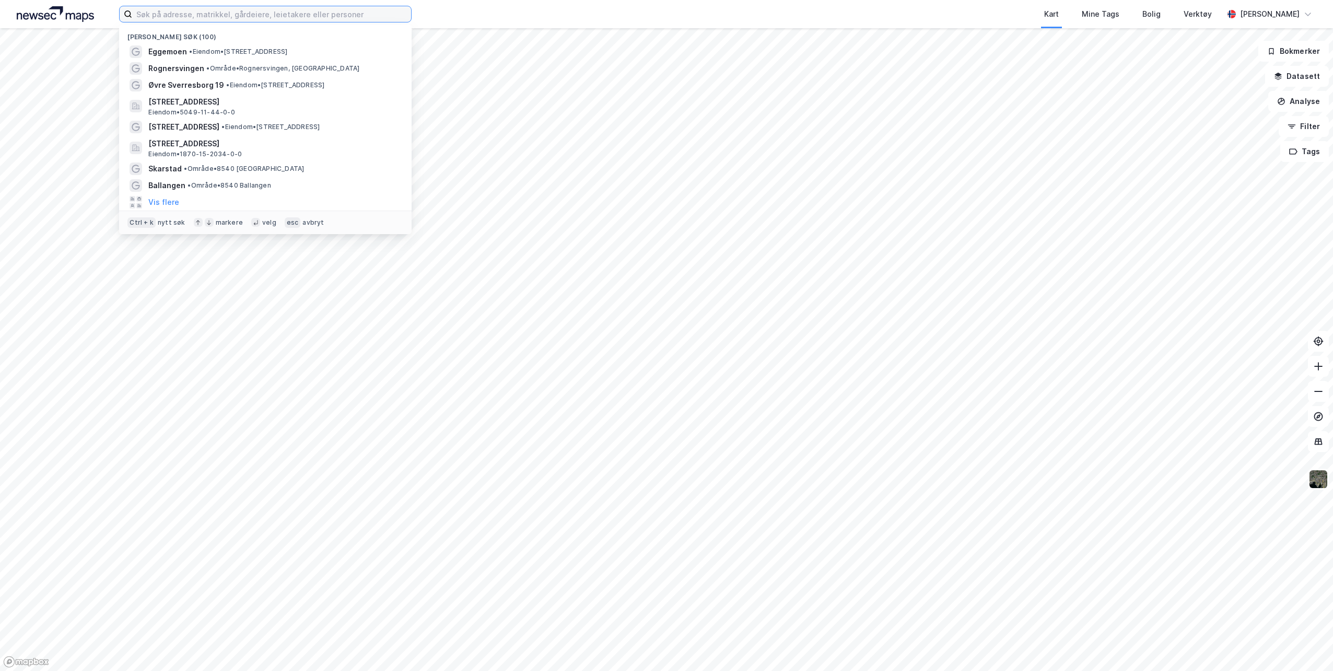 The image size is (1333, 671). What do you see at coordinates (293, 223) in the screenshot?
I see `div: esc` at bounding box center [293, 223].